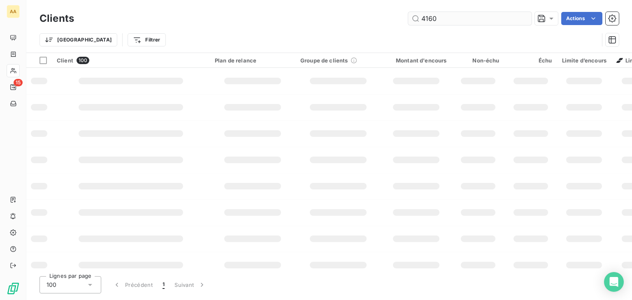 The image size is (632, 300). What do you see at coordinates (417, 61) in the screenshot?
I see `div: Montant d'encours` at bounding box center [417, 61].